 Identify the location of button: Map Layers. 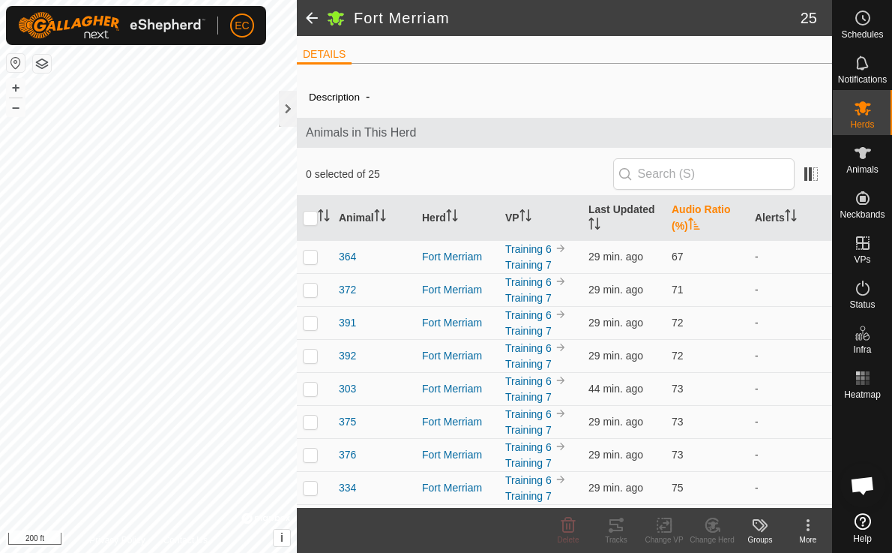
(42, 64).